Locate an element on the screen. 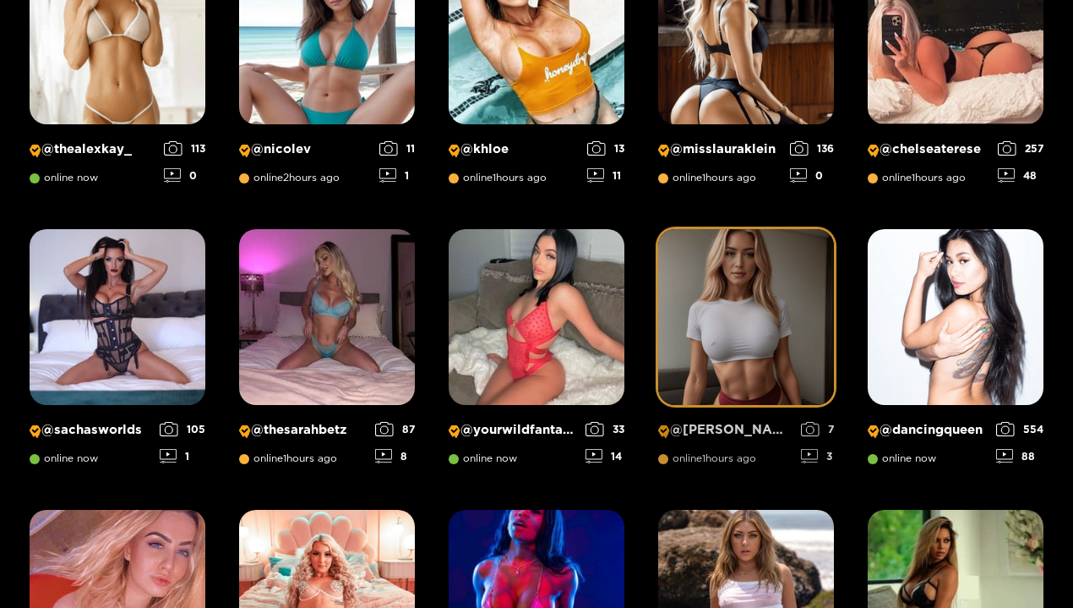 The image size is (1073, 608). p: @ sachasworlds is located at coordinates (90, 429).